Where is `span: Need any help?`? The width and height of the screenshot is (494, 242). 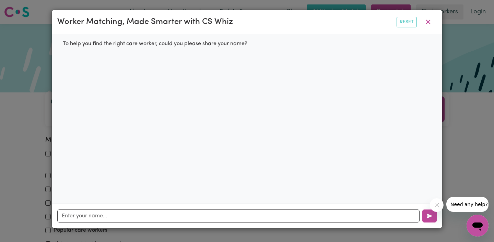
span: Need any help? is located at coordinates (23, 8).